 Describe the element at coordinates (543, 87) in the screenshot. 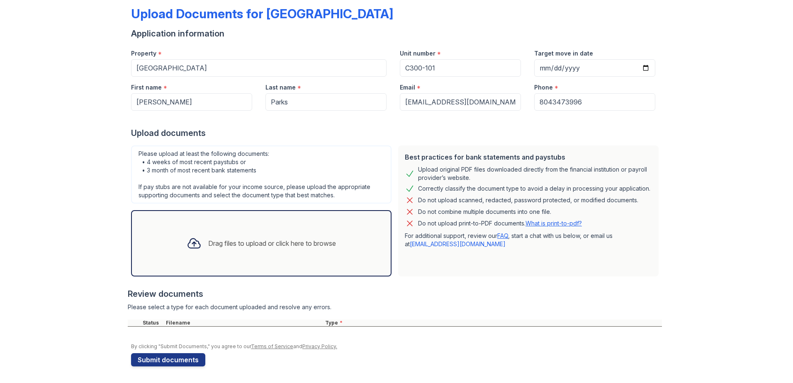

I see `label: Phone` at that location.